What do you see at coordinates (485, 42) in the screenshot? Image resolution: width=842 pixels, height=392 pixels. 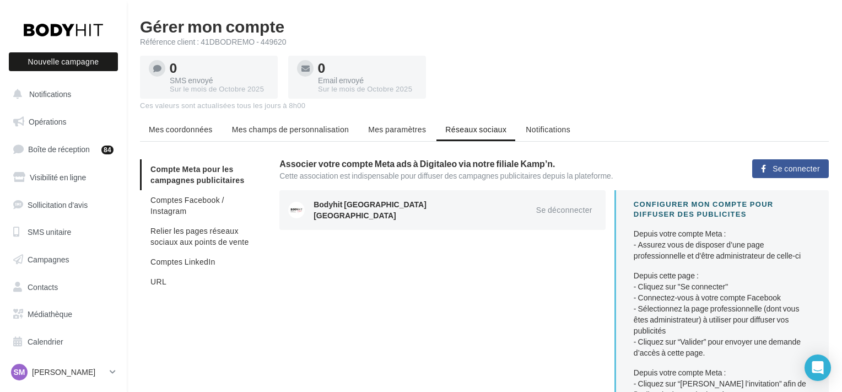 I see `div: Référence client : 41DBODREMO - 449620` at bounding box center [485, 42].